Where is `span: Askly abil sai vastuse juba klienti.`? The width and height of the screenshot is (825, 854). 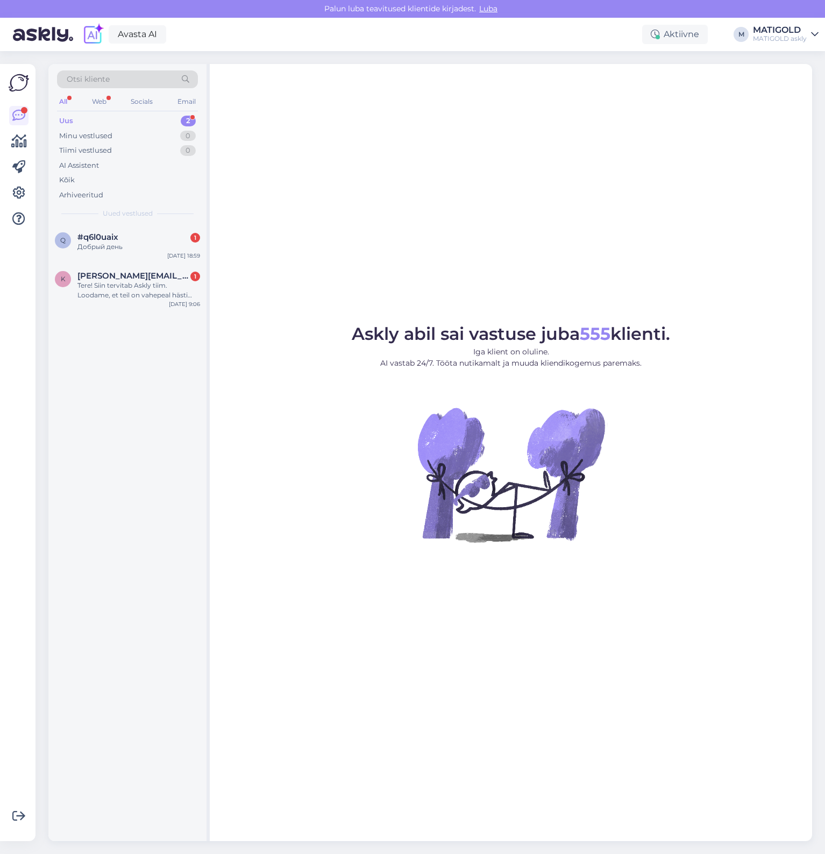
span: Askly abil sai vastuse juba klienti. is located at coordinates (511, 333).